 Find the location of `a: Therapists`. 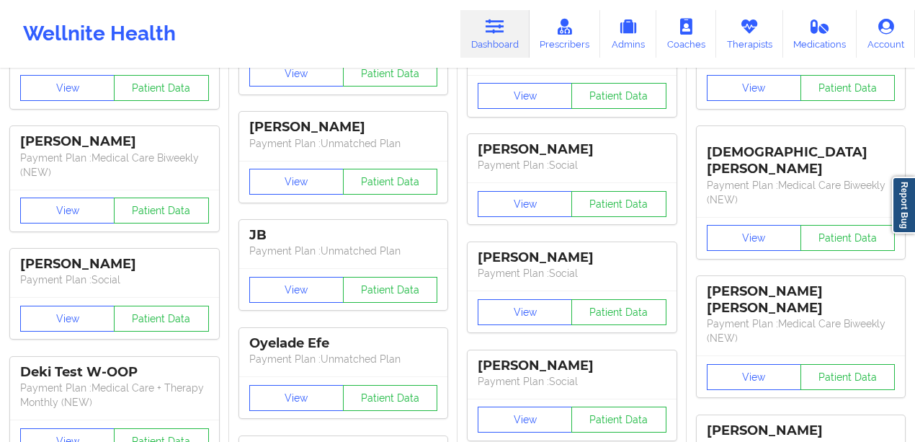

a: Therapists is located at coordinates (749, 34).